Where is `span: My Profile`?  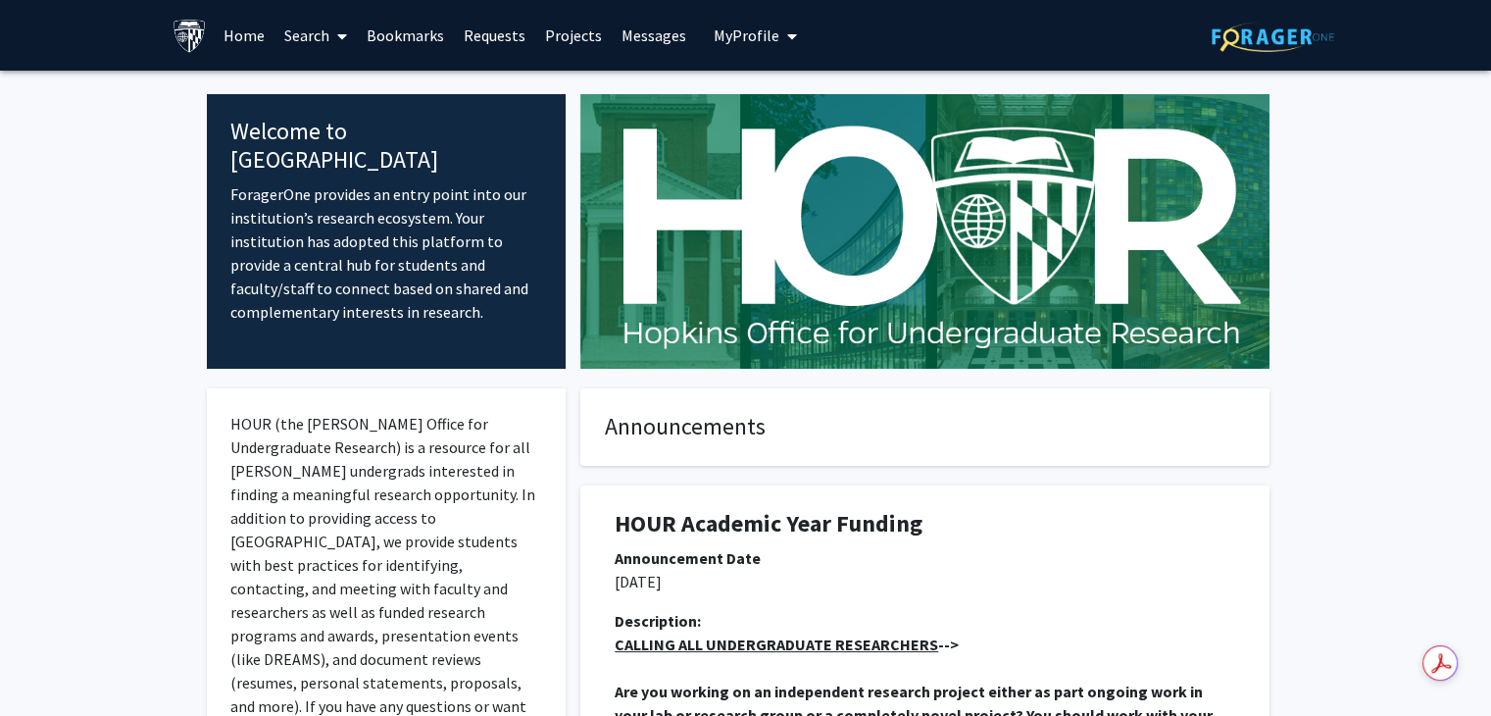
span: My Profile is located at coordinates (746, 35).